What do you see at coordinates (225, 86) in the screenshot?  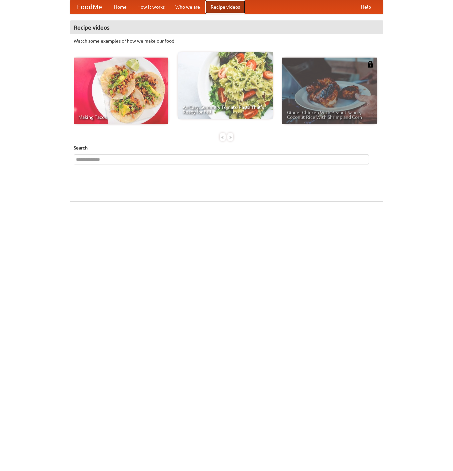 I see `a: An Easy, Summery Tomato Pasta That's Ready for Fall` at bounding box center [225, 86].